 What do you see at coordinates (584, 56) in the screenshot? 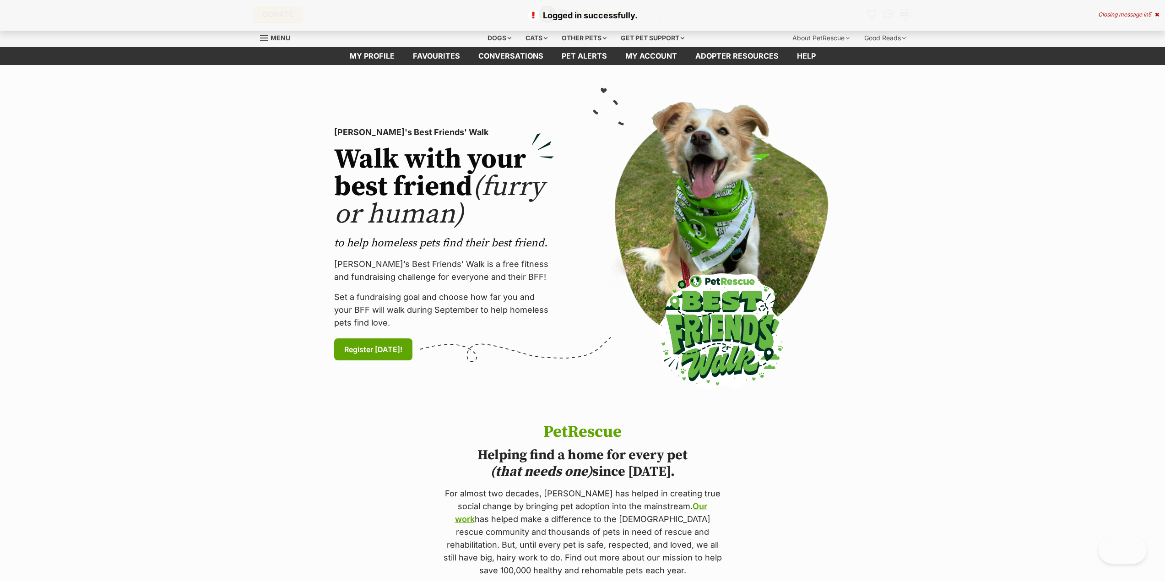
I see `a: Pet alerts` at bounding box center [584, 56].